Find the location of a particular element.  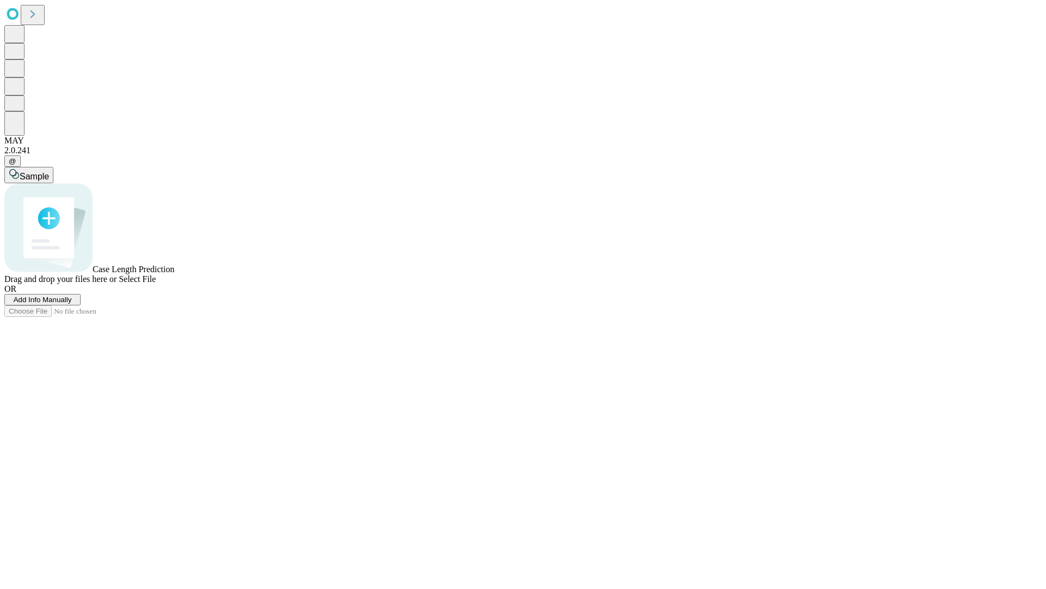

span: Select File is located at coordinates (137, 278).